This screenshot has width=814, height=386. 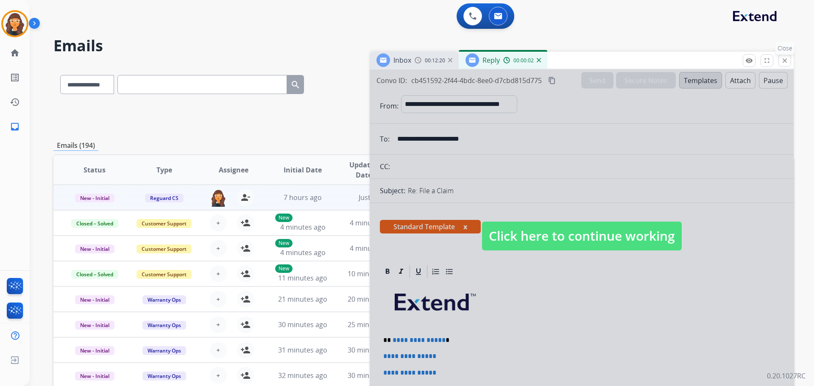 I want to click on span: Updated Date, so click(x=364, y=170).